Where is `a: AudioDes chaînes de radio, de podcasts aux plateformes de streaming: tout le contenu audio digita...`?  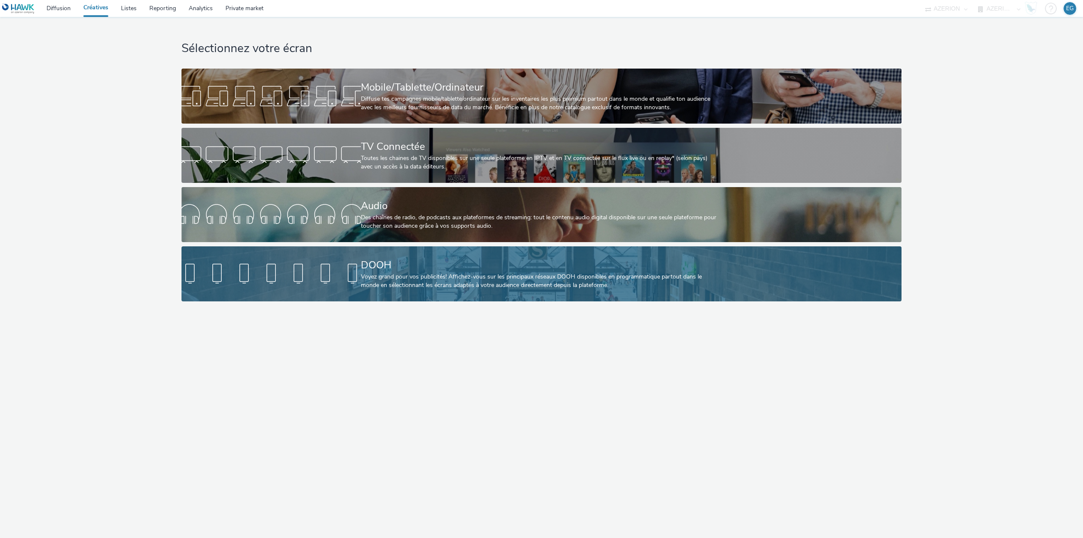
a: AudioDes chaînes de radio, de podcasts aux plateformes de streaming: tout le contenu audio digita... is located at coordinates (542, 215).